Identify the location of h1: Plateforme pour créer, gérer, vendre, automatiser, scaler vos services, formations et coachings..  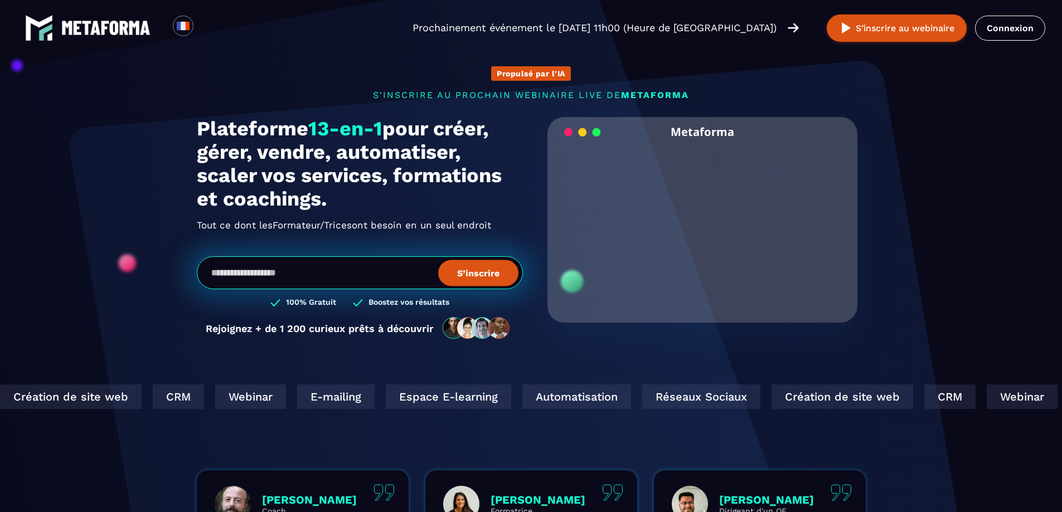
(360, 164).